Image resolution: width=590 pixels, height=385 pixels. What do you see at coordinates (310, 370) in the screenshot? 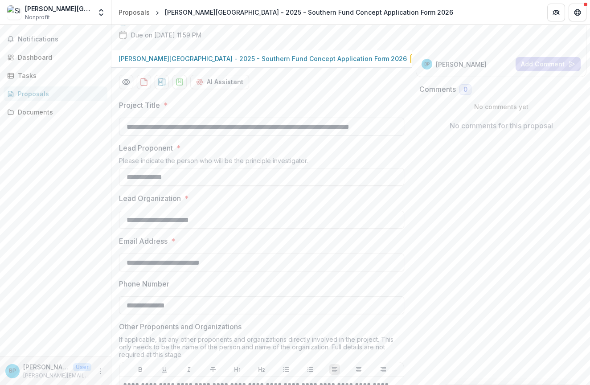
I see `button: Ordered List` at bounding box center [310, 370].